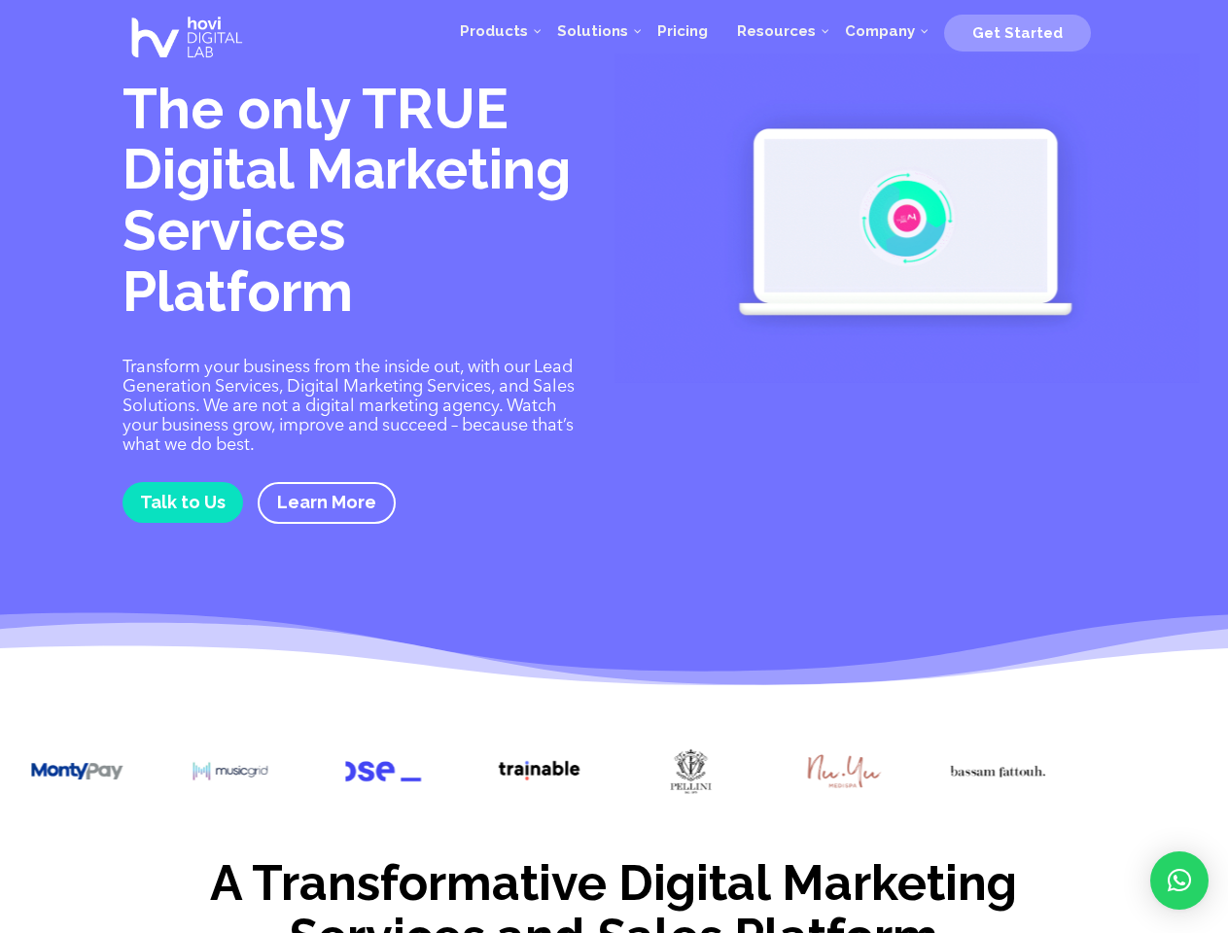  What do you see at coordinates (907, 218) in the screenshot?
I see `img: Digital Marketing Services` at bounding box center [907, 218].